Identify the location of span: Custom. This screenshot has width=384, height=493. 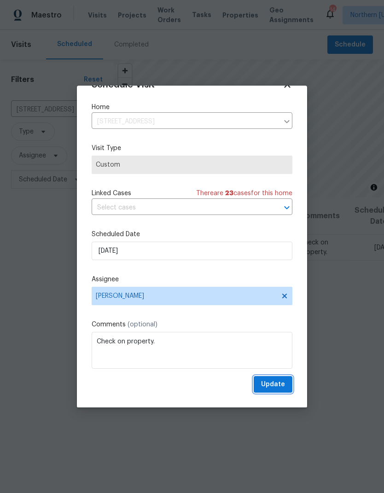
(192, 165).